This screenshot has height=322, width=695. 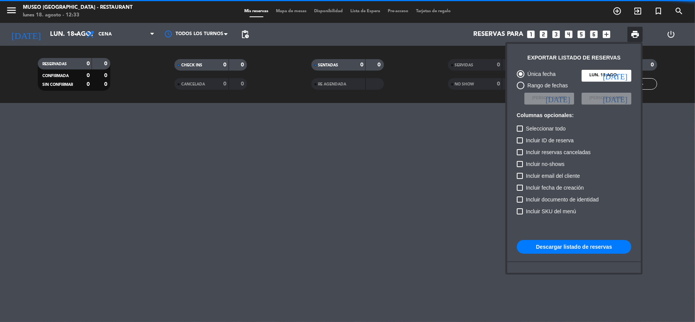 I want to click on span: Seleccionar todo, so click(x=546, y=129).